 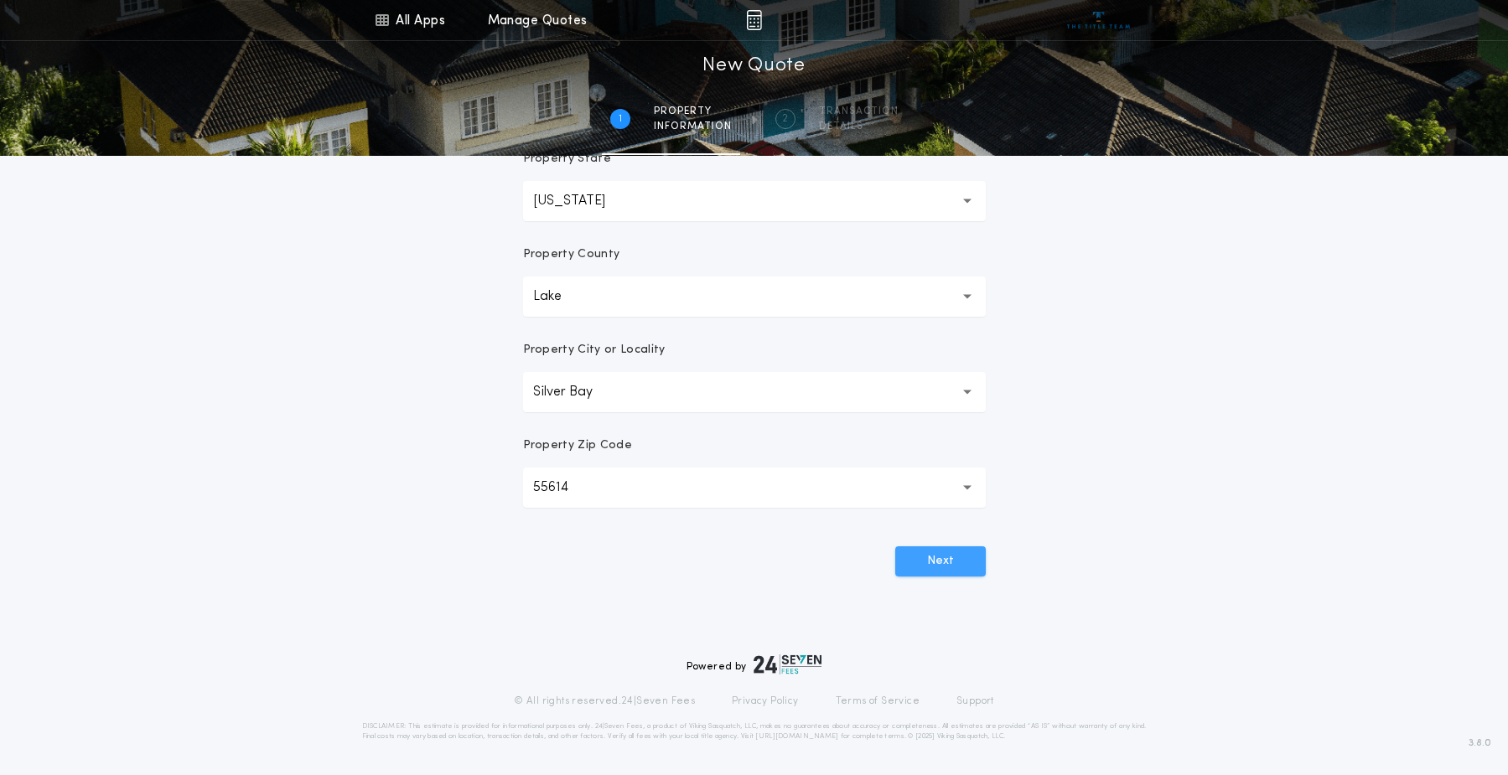 I want to click on span: 3.8.0, so click(x=1479, y=743).